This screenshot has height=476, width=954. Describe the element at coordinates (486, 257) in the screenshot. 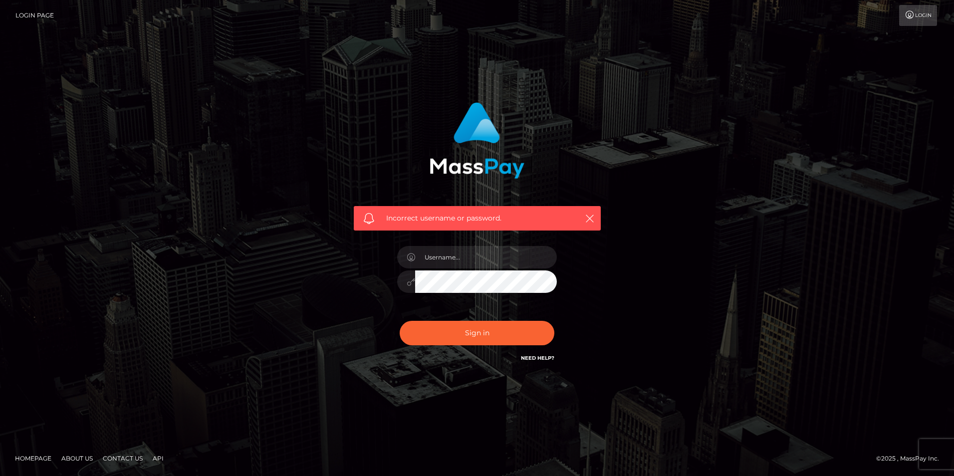

I see `input: Username...` at that location.